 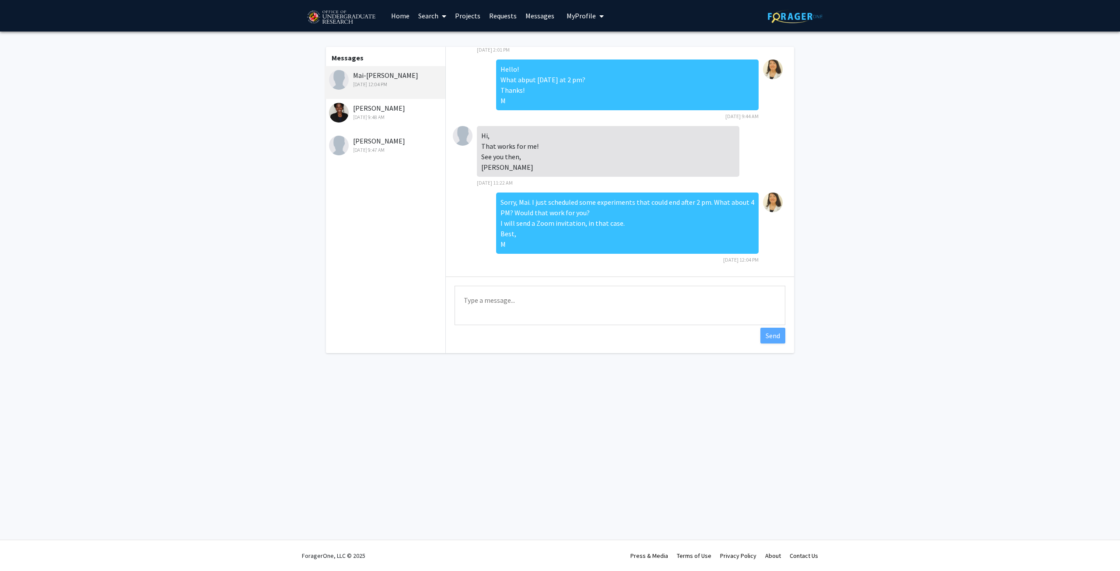 What do you see at coordinates (339, 112) in the screenshot?
I see `img: Clare Ijoma` at bounding box center [339, 112].